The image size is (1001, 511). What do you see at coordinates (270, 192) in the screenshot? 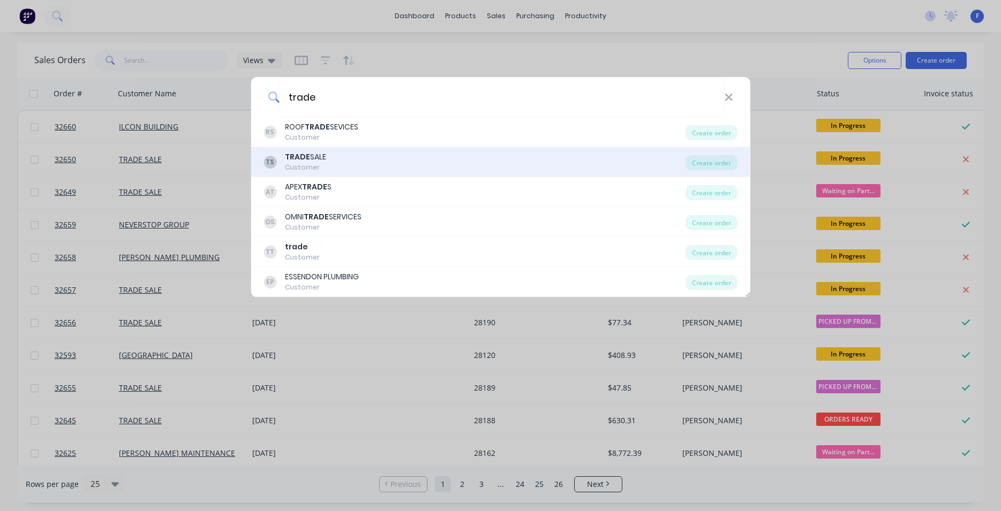
I see `div: AT` at bounding box center [270, 192].